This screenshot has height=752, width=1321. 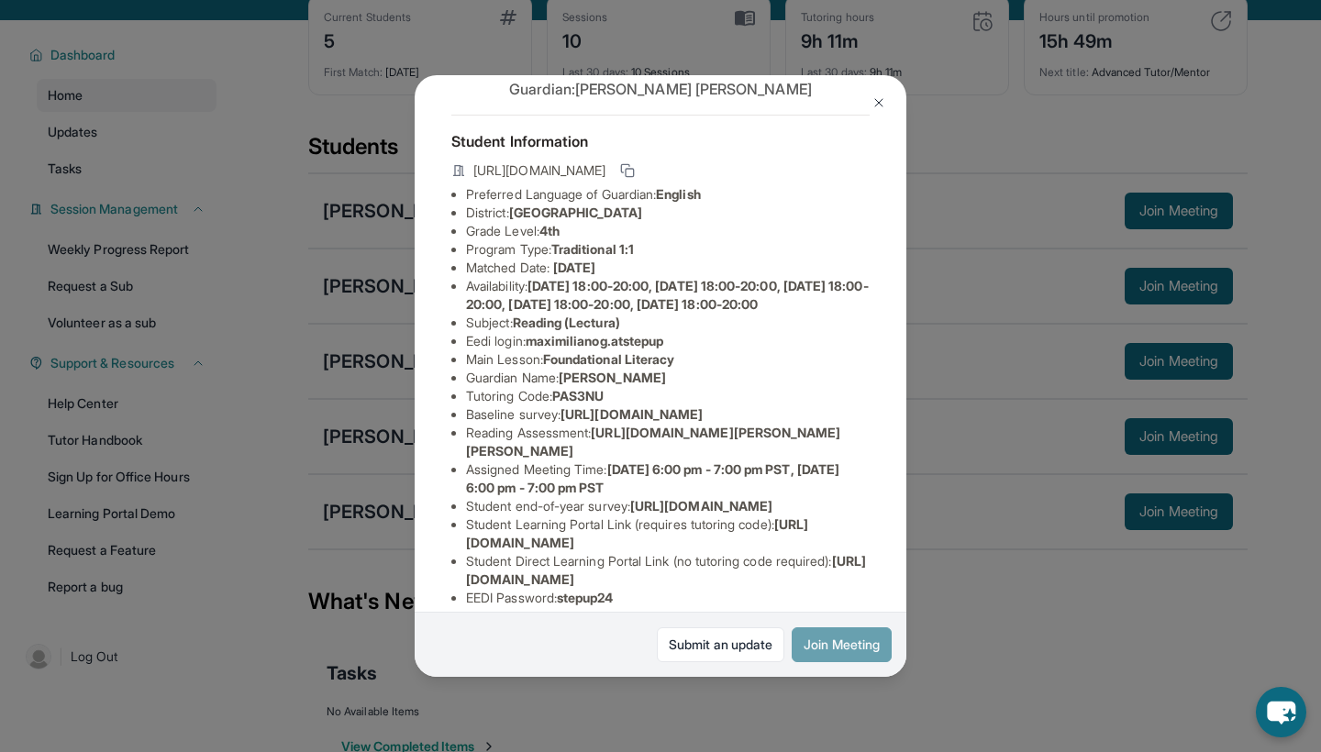 What do you see at coordinates (668, 323) in the screenshot?
I see `li: Subject :` at bounding box center [668, 323].